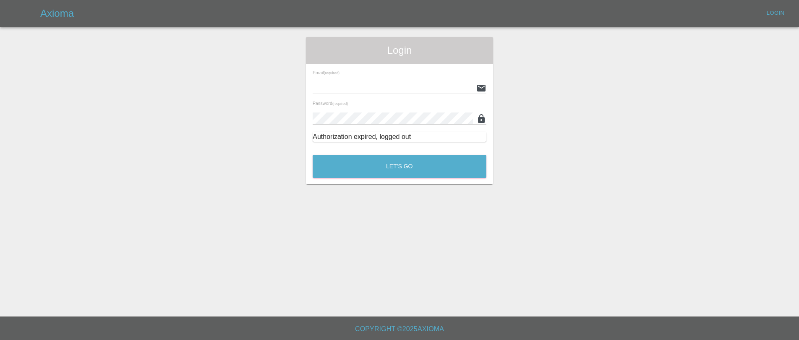  Describe the element at coordinates (400, 137) in the screenshot. I see `div: Authorization expired, logged out` at that location.